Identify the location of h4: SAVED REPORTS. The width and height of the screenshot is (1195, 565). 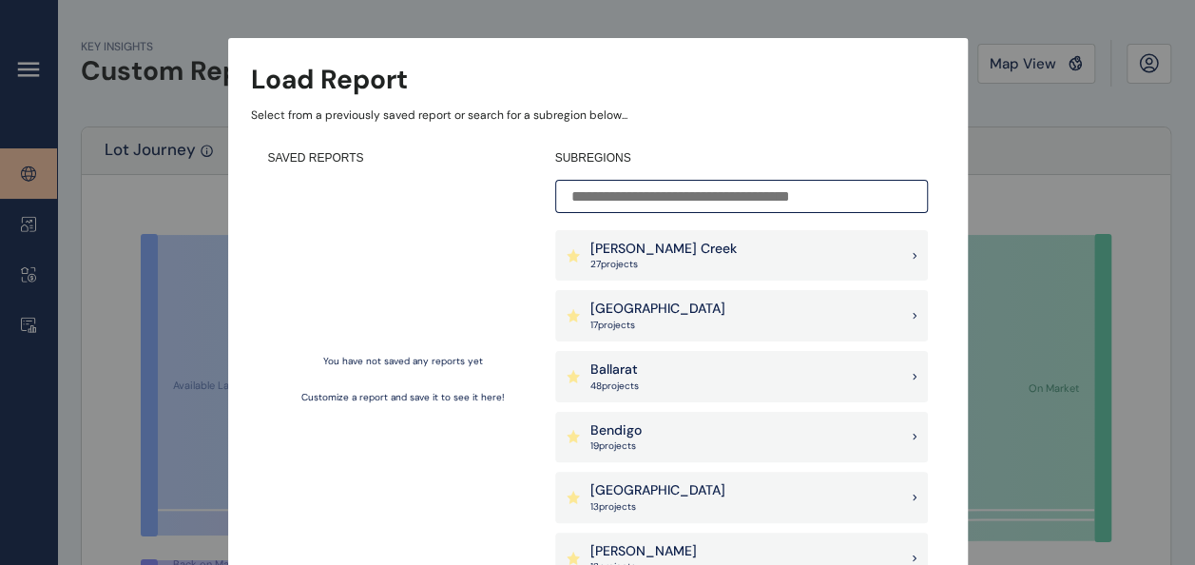
(403, 158).